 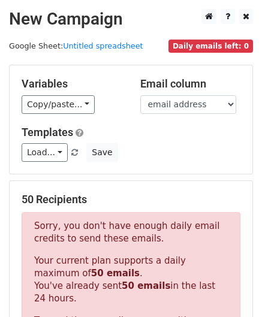 What do you see at coordinates (131, 232) in the screenshot?
I see `p: Sorry, you don't have enough daily email credits to send these emails.` at bounding box center [131, 232].